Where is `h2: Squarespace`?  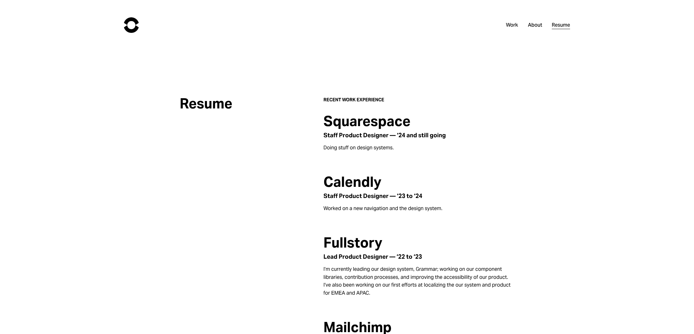
h2: Squarespace is located at coordinates (419, 121).